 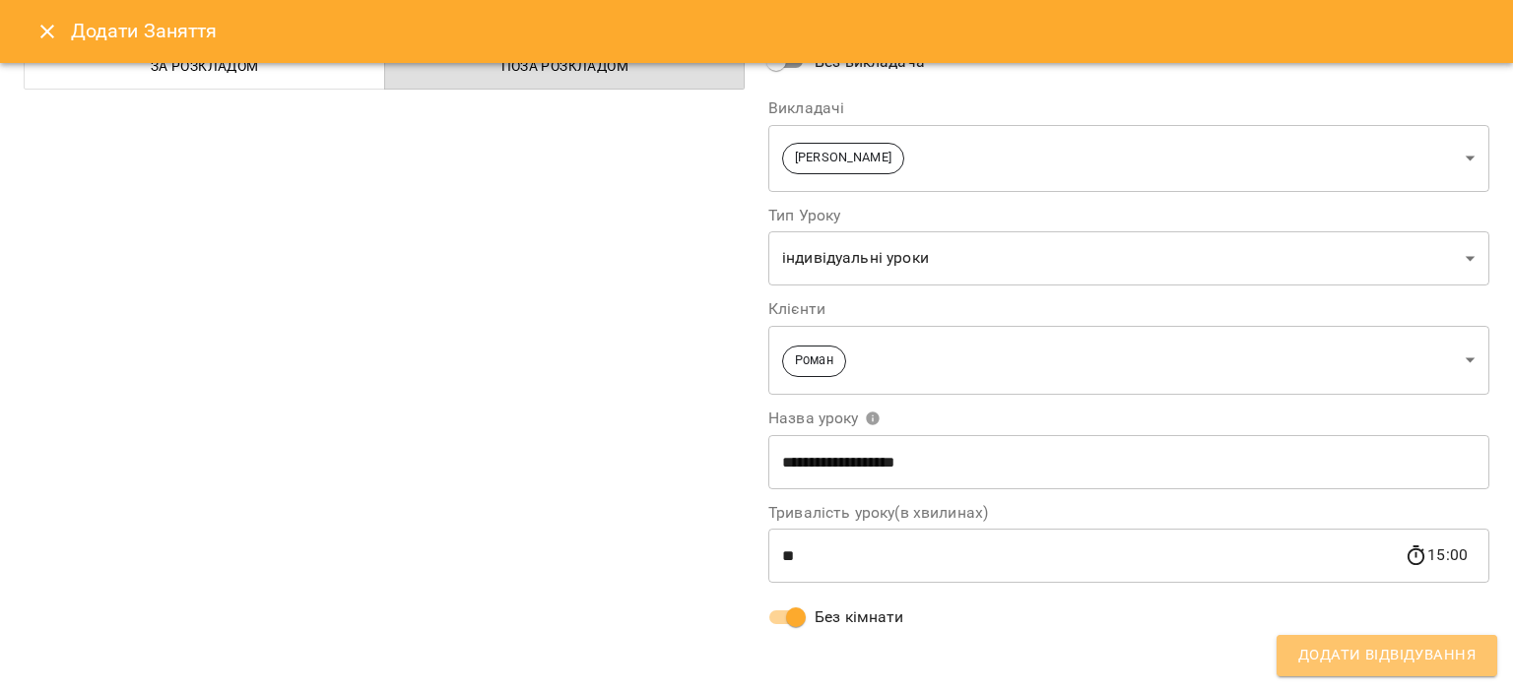 I want to click on button: Додати Відвідування, so click(x=1387, y=656).